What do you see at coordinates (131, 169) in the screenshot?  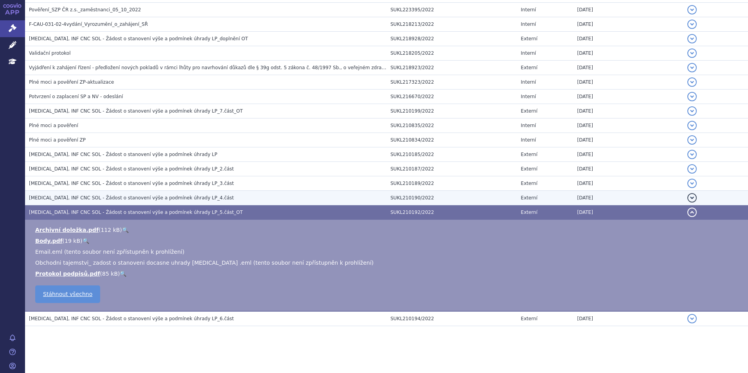 I see `span: OPDIVO, INF CNC SOL - Žádost o stanovení výše a podmínek úhrady LP_2.část` at bounding box center [131, 169].